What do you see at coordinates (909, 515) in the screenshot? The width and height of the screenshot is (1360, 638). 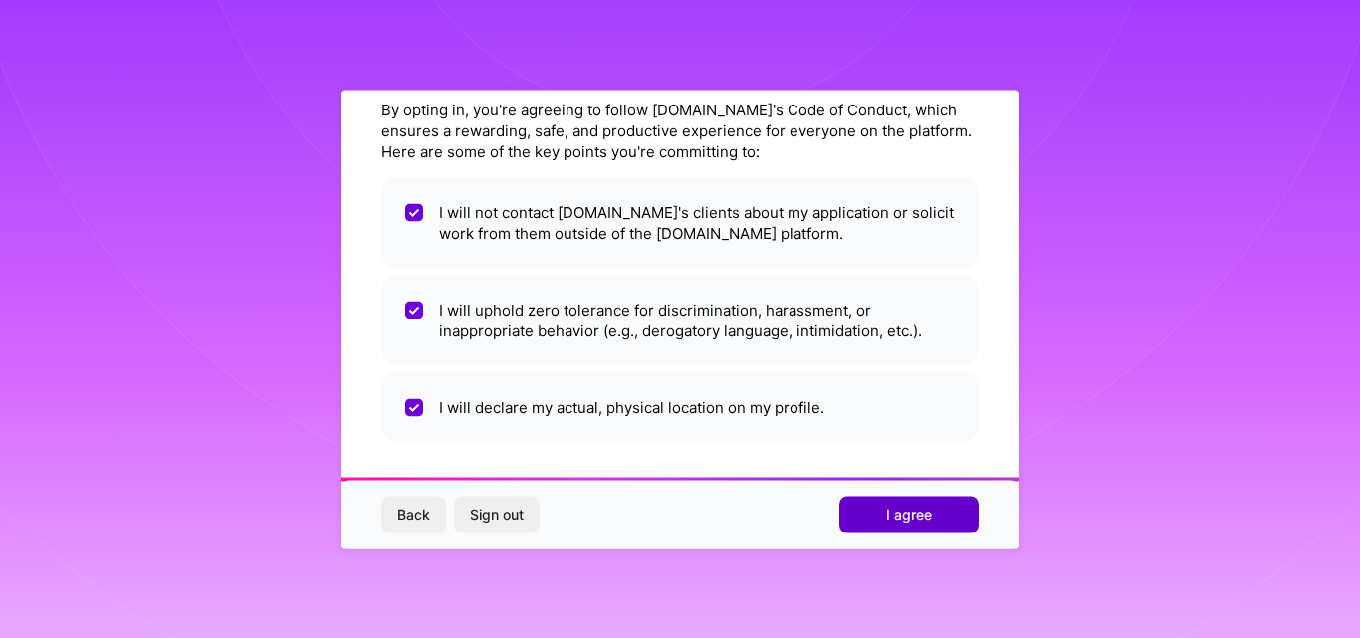 I see `span: I agree` at bounding box center [909, 515].